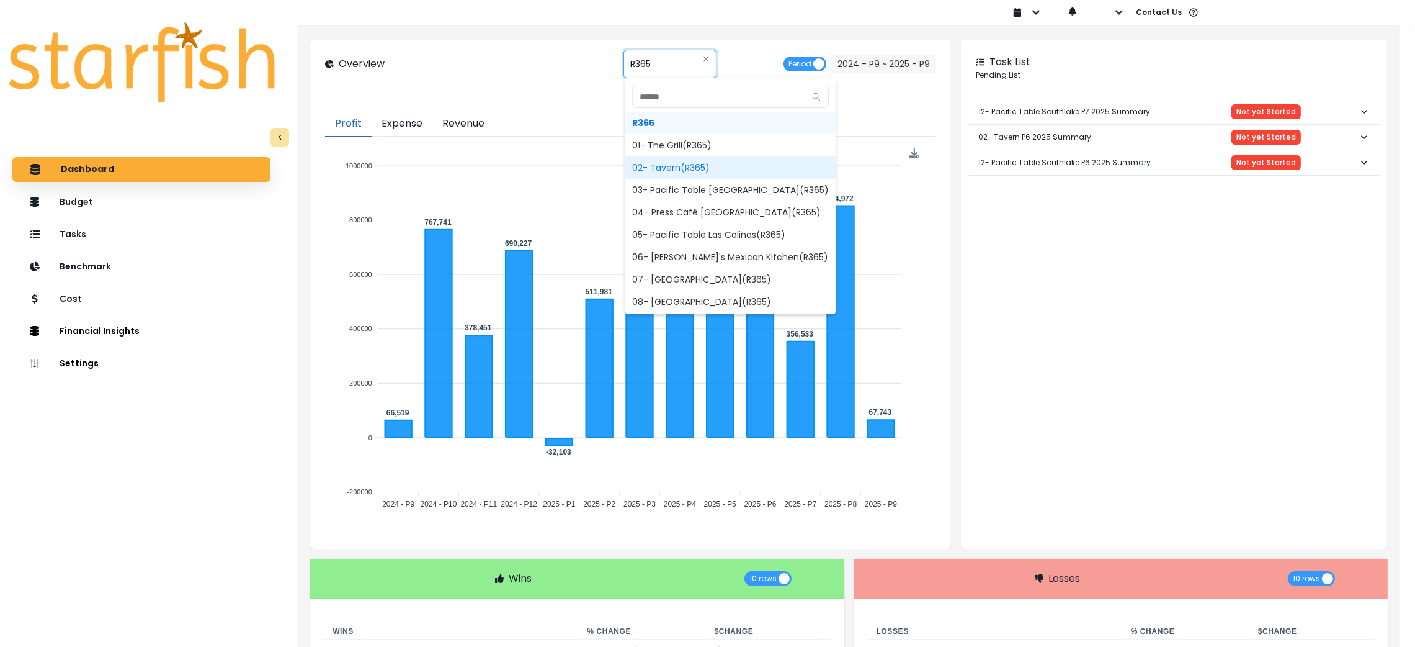 The width and height of the screenshot is (1415, 647). Describe the element at coordinates (1175, 112) in the screenshot. I see `button: 12- Pacific Table Southlake P7 2025 SummaryNot yet Started` at that location.